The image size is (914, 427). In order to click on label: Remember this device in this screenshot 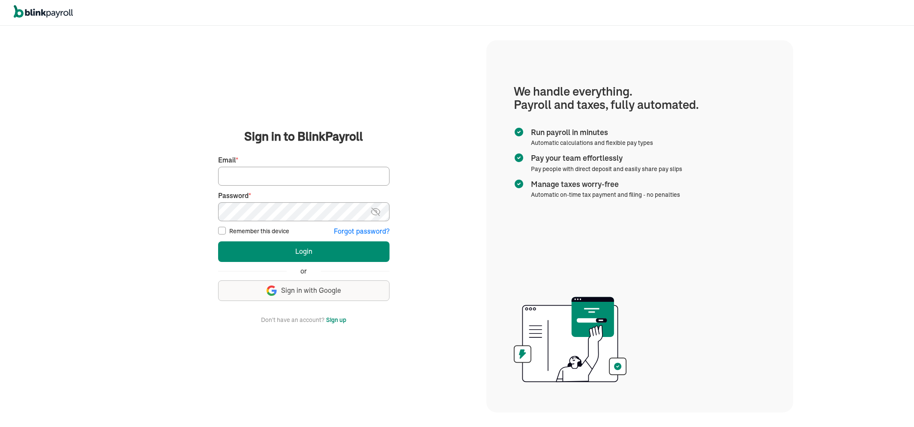, I will do `click(259, 231)`.